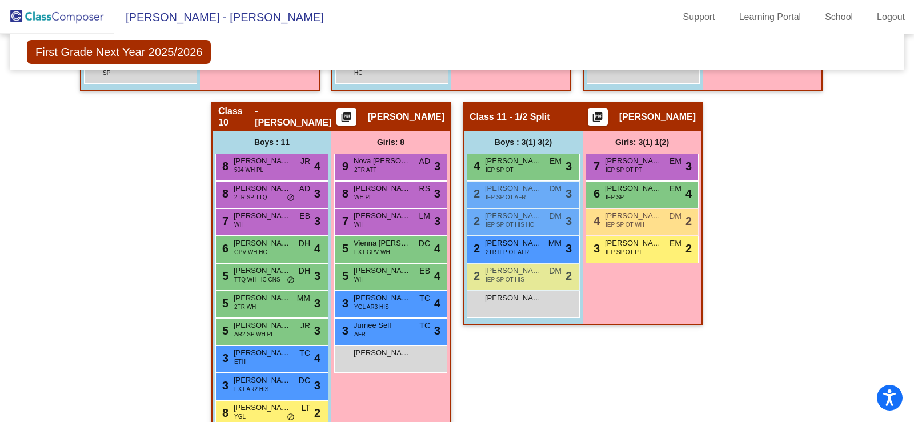 This screenshot has height=422, width=914. I want to click on span: WH PL, so click(363, 197).